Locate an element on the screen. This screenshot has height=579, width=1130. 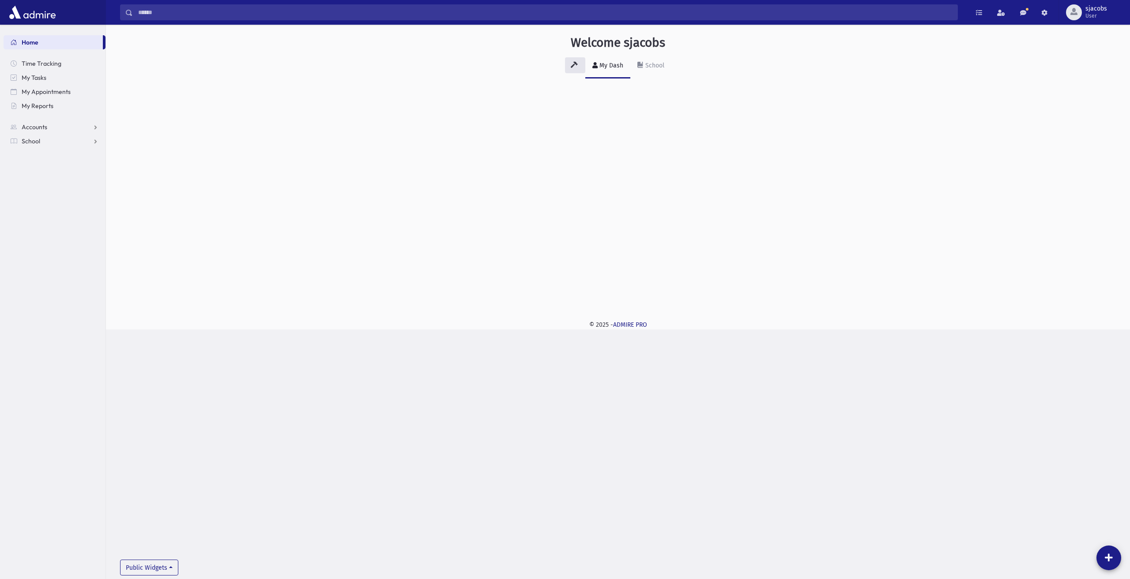
img: AdmirePro is located at coordinates (32, 12).